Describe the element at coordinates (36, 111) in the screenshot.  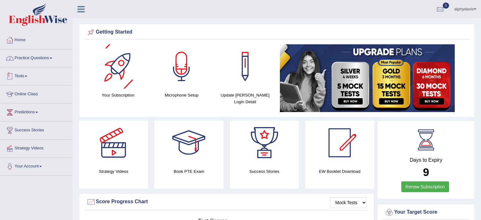
I see `a: Predictions` at that location.